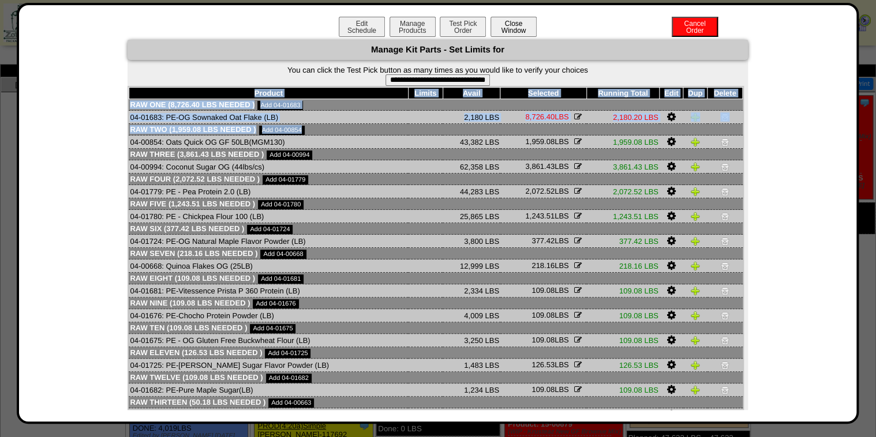  I want to click on td: 04-01682: PE-Pure Maple Sugar(LB), so click(268, 390).